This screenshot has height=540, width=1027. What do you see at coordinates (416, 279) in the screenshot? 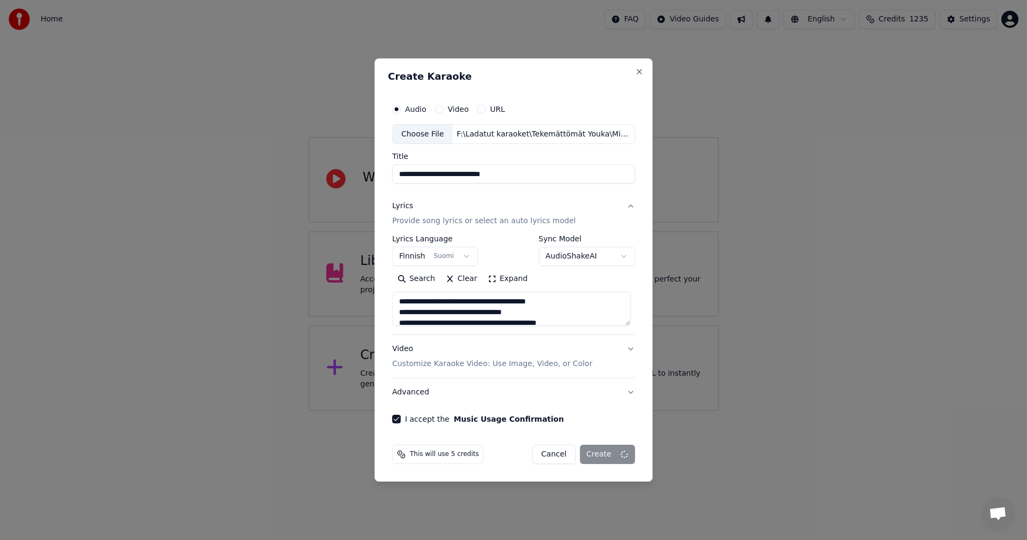
I see `button: Search` at bounding box center [416, 279].